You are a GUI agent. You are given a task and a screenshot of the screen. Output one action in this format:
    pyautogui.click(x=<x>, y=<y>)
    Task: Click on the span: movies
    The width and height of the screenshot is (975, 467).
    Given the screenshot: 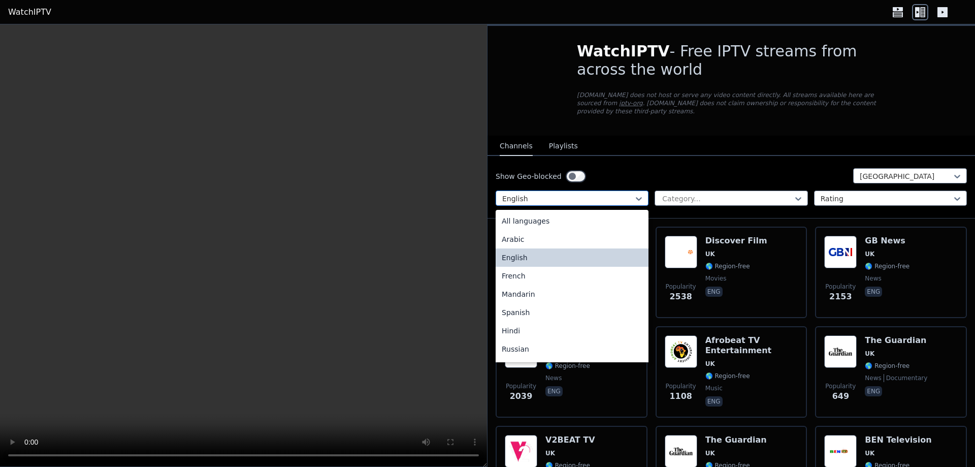 What is the action you would take?
    pyautogui.click(x=716, y=278)
    